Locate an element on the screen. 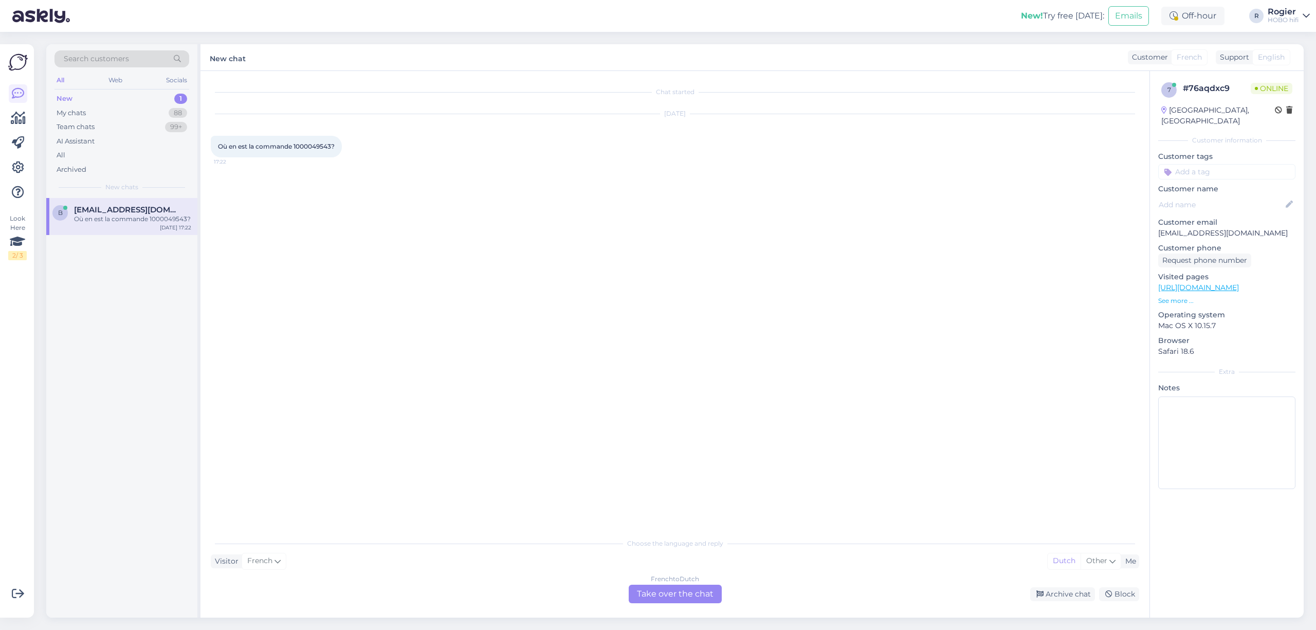 This screenshot has height=630, width=1316. div: Socials is located at coordinates (176, 80).